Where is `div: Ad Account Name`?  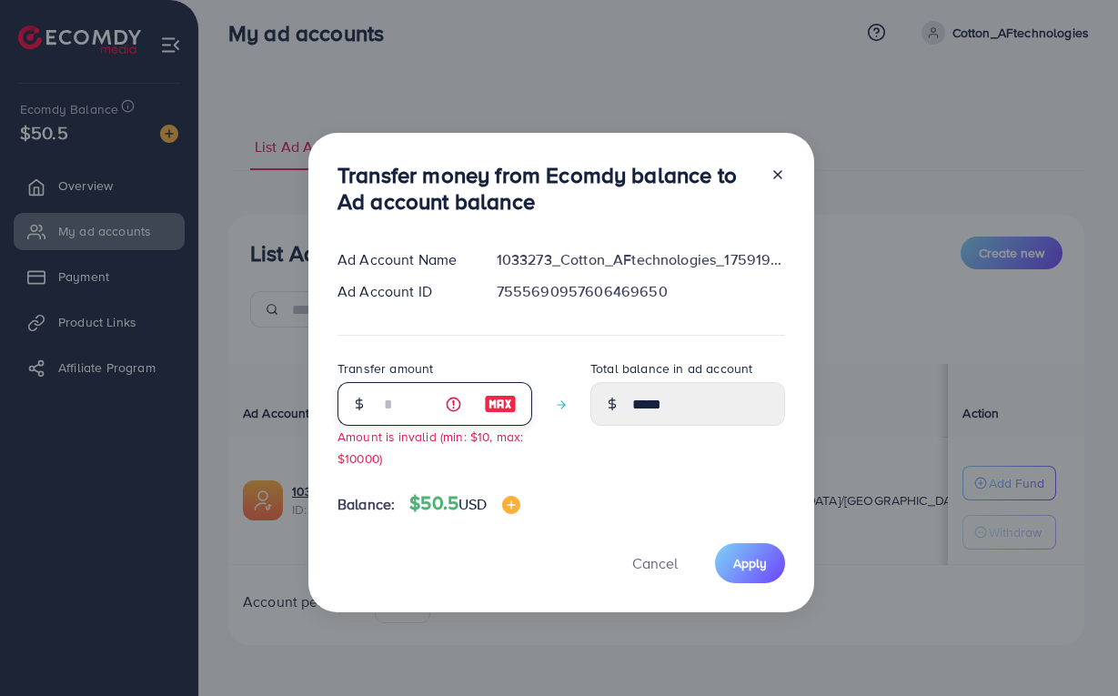
div: Ad Account Name is located at coordinates (402, 259).